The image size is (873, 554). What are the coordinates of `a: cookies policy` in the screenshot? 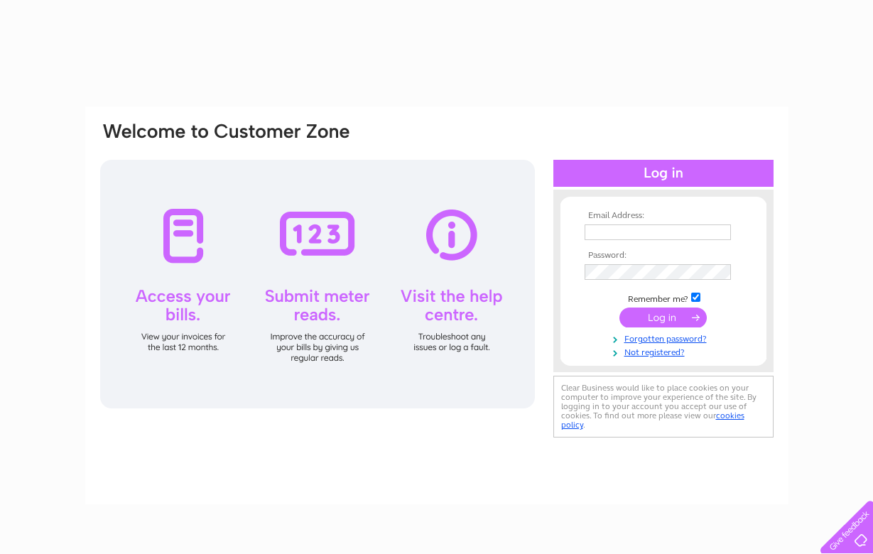 It's located at (653, 420).